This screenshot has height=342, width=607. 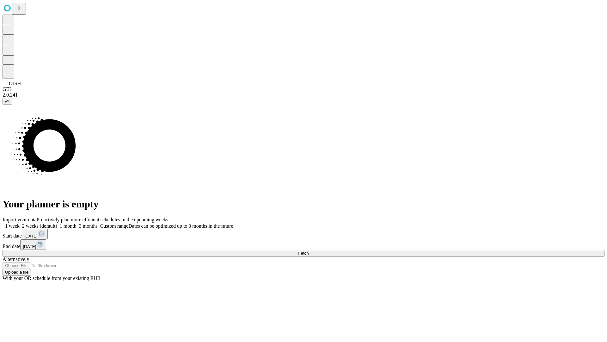 What do you see at coordinates (304, 234) in the screenshot?
I see `div: Start date` at bounding box center [304, 234].